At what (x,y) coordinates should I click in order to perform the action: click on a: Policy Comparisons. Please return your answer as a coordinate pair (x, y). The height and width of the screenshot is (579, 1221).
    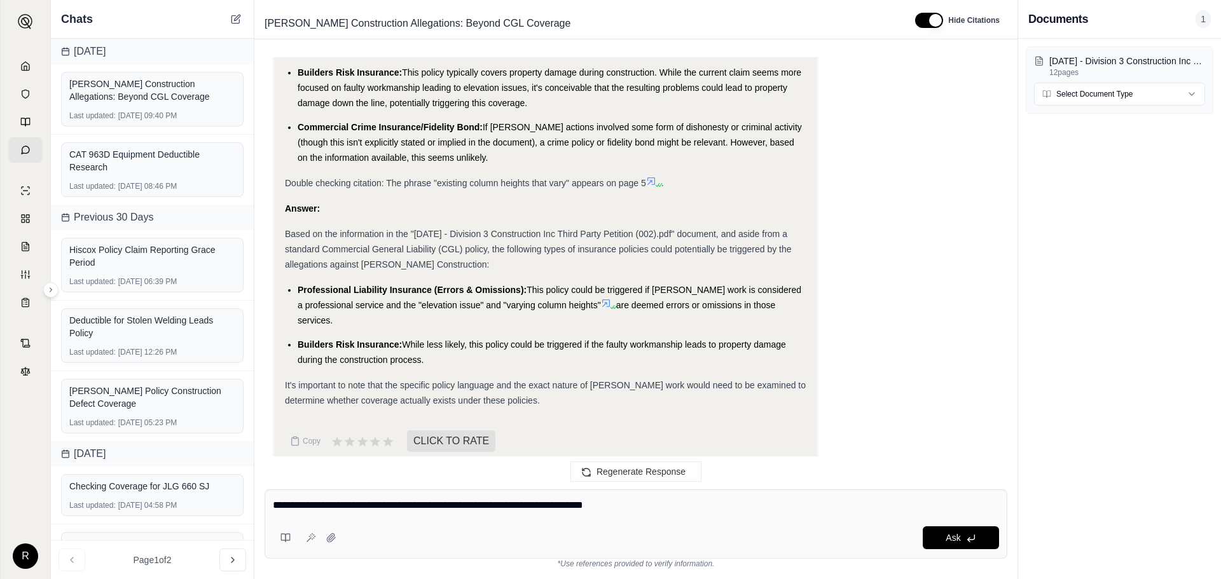
    Looking at the image, I should click on (25, 219).